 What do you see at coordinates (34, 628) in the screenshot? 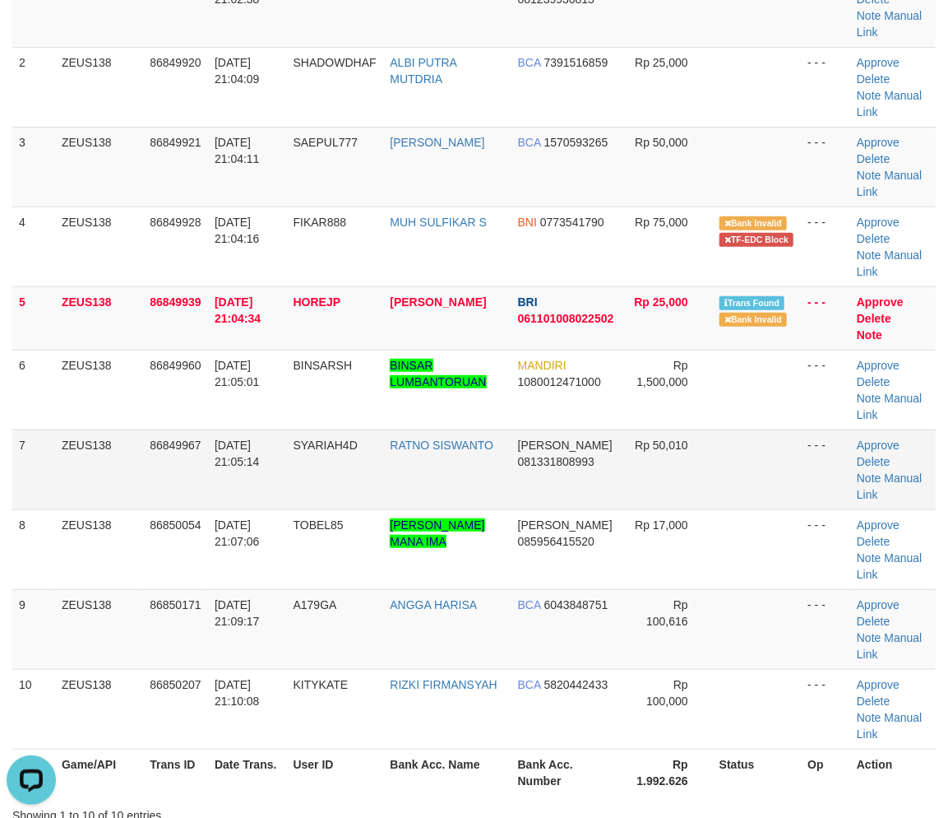
I see `td: 9` at bounding box center [34, 628].